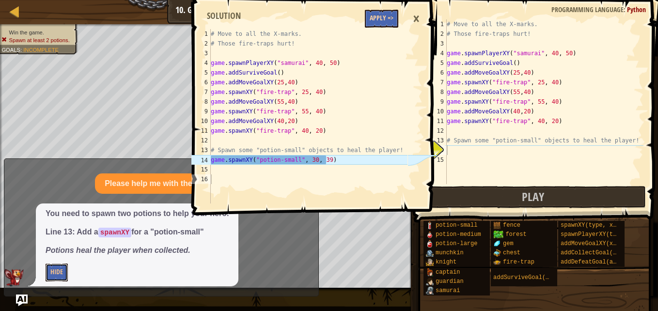 The height and width of the screenshot is (311, 658). Describe the element at coordinates (533, 197) in the screenshot. I see `span: Play` at that location.